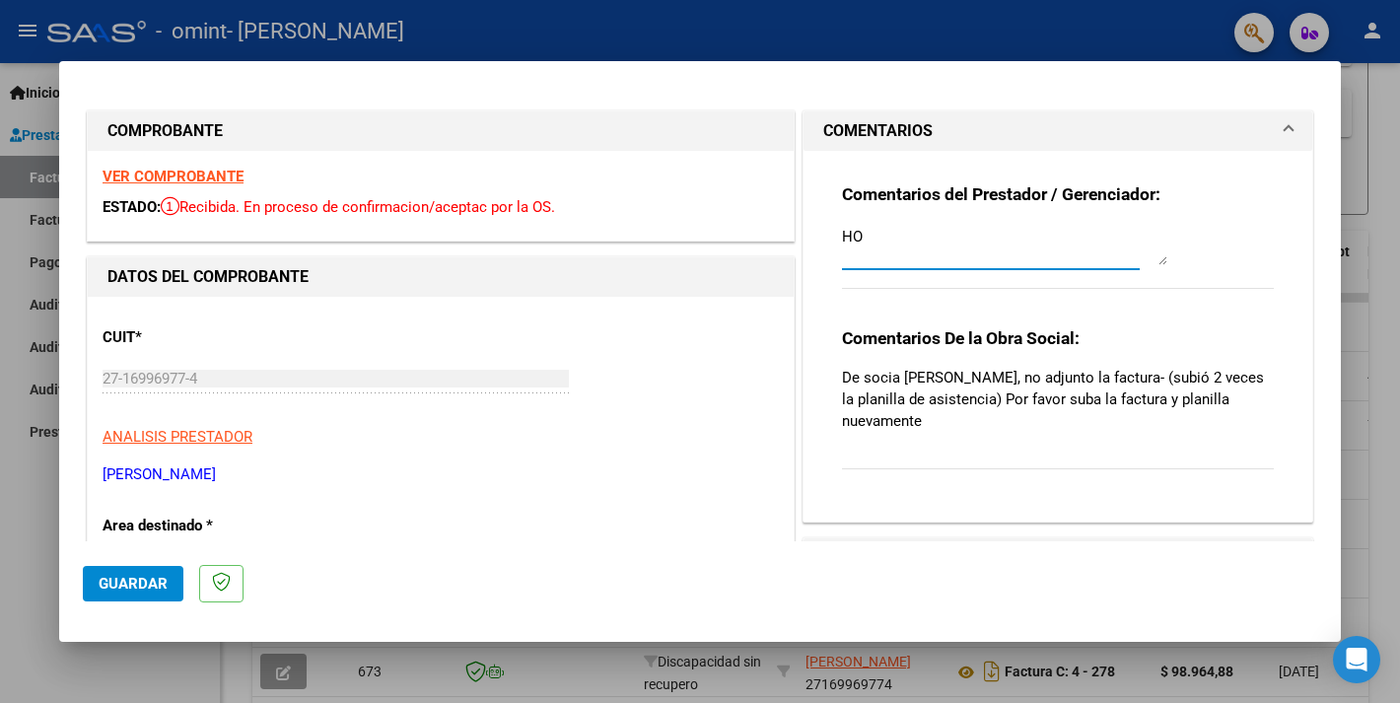  I want to click on button: Guardar, so click(133, 584).